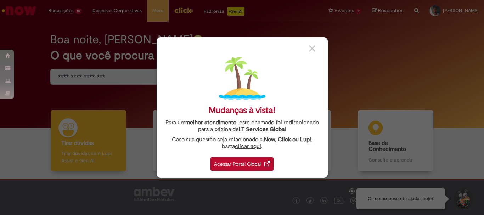  I want to click on strong: .Now, Click ou Lupi, so click(287, 140).